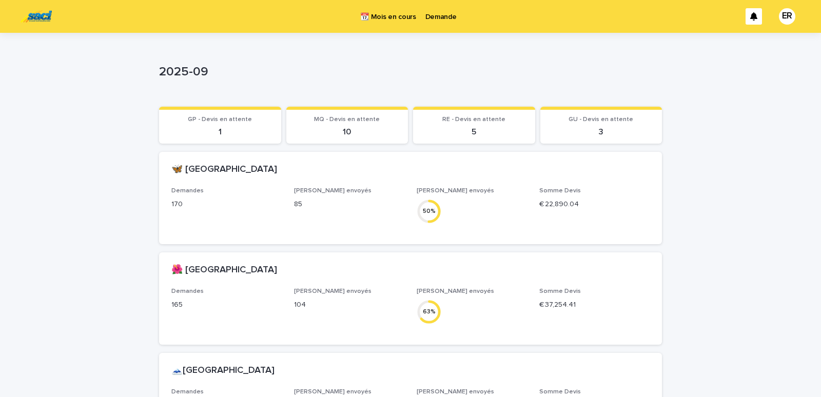 This screenshot has width=821, height=397. Describe the element at coordinates (347, 120) in the screenshot. I see `span: MQ - Devis en attente` at that location.